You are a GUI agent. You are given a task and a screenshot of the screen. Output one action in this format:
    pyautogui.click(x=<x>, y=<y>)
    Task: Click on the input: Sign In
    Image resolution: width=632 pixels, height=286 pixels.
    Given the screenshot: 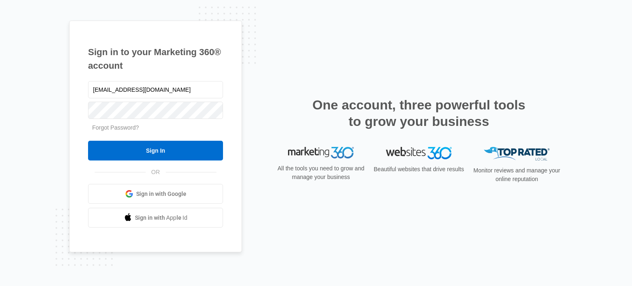 What is the action you would take?
    pyautogui.click(x=156, y=151)
    